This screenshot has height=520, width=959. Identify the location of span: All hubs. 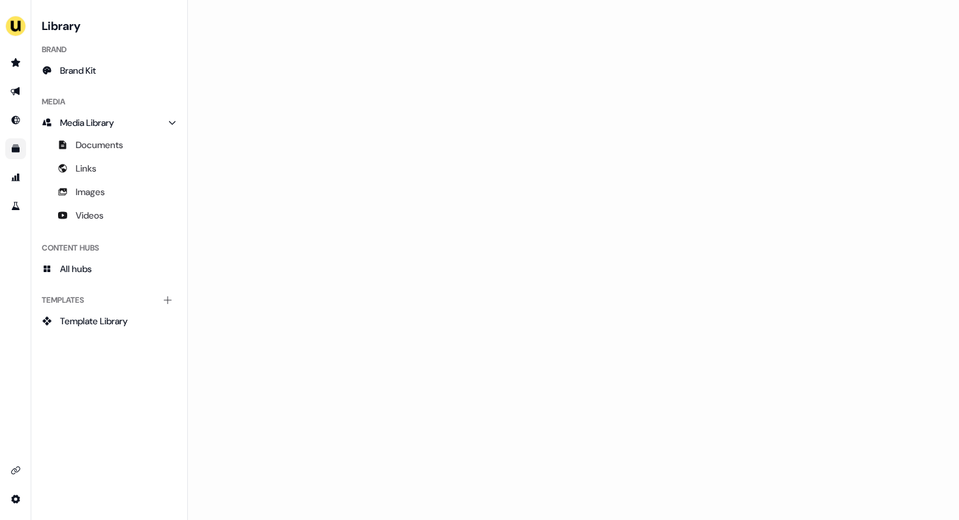
(76, 269).